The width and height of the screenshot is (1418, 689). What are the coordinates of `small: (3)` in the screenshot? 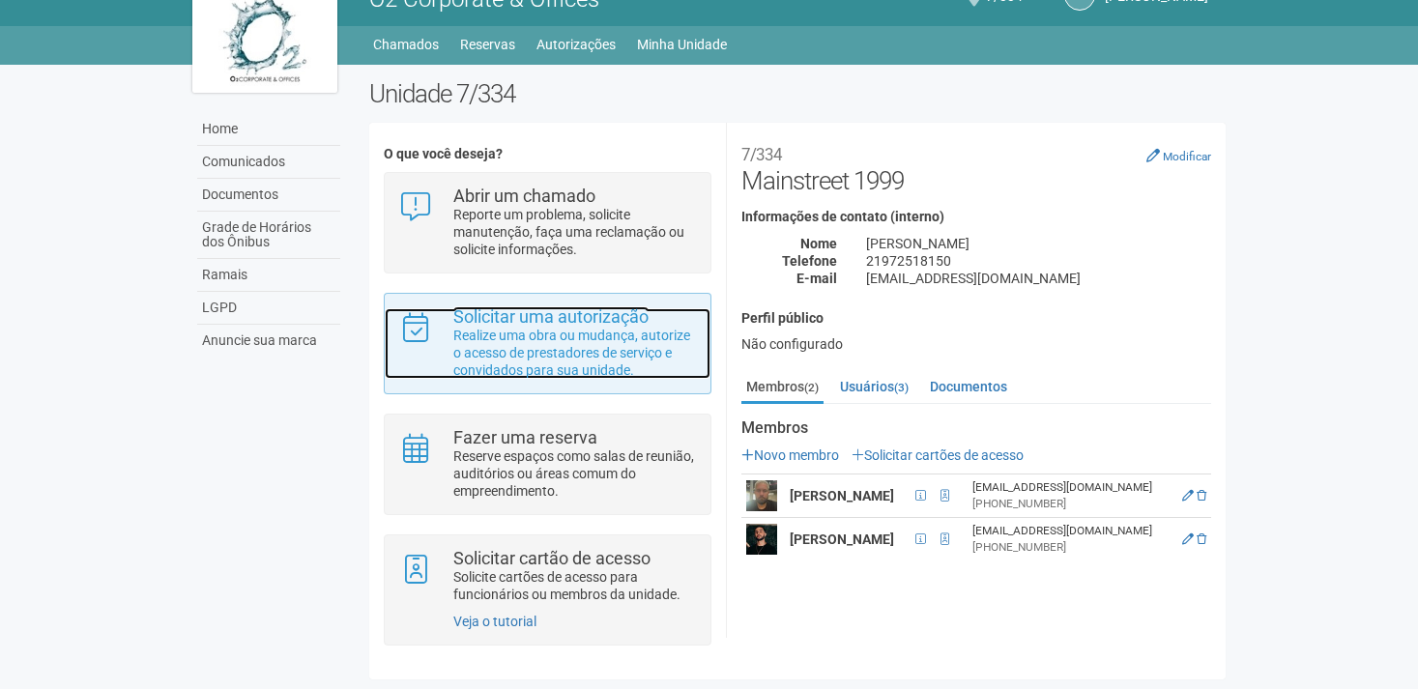 It's located at (901, 388).